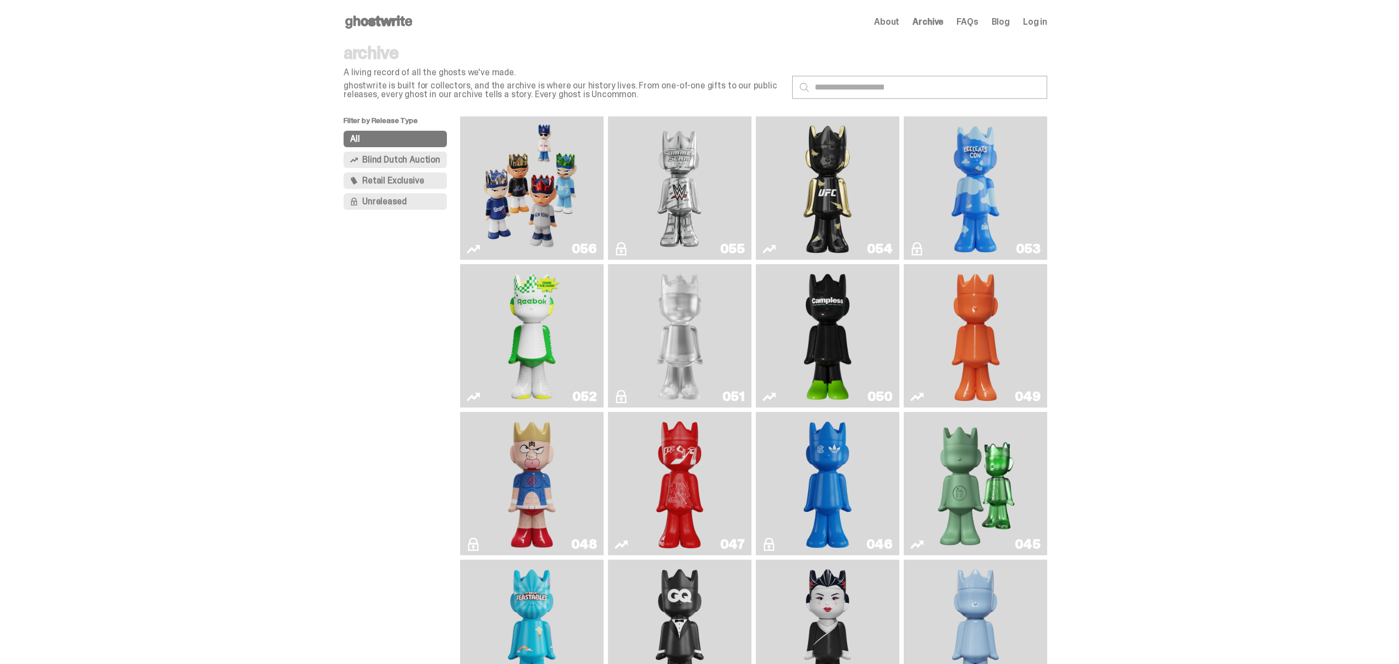  Describe the element at coordinates (584, 397) in the screenshot. I see `div: 052` at that location.